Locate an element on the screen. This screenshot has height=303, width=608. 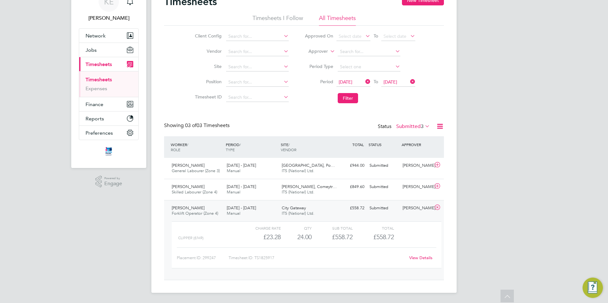
span: City Gateway is located at coordinates (294, 208).